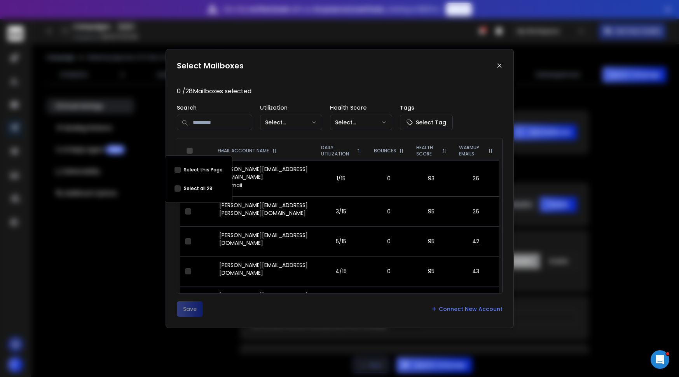 This screenshot has width=679, height=377. Describe the element at coordinates (476, 241) in the screenshot. I see `td: 42` at that location.